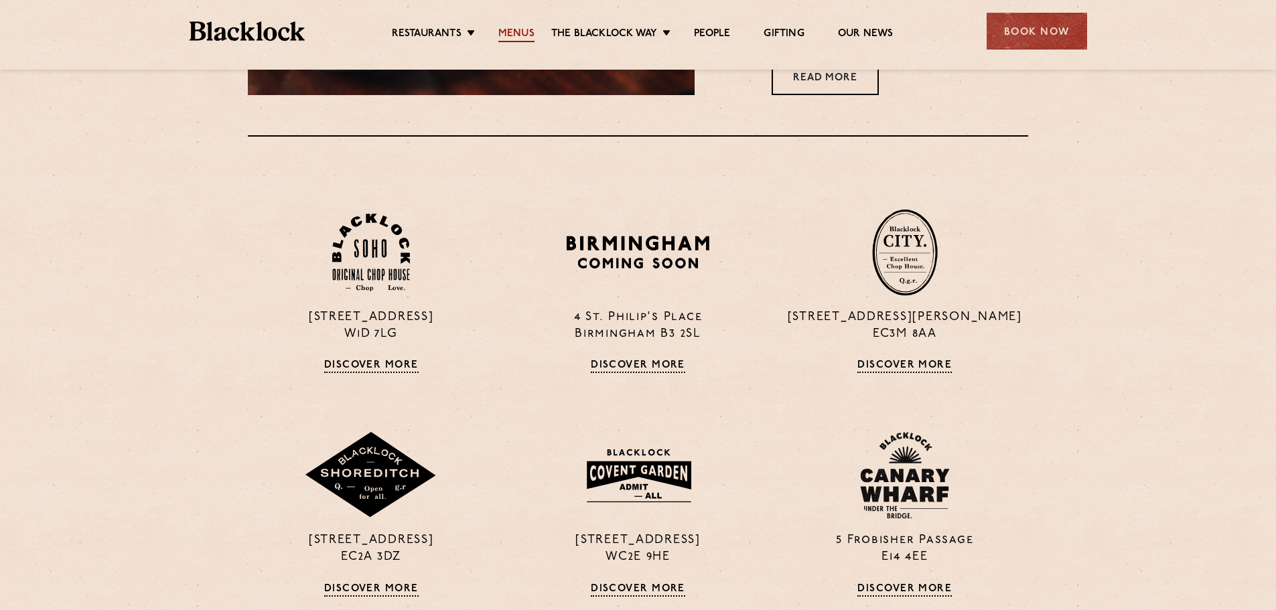  I want to click on a: People, so click(712, 35).